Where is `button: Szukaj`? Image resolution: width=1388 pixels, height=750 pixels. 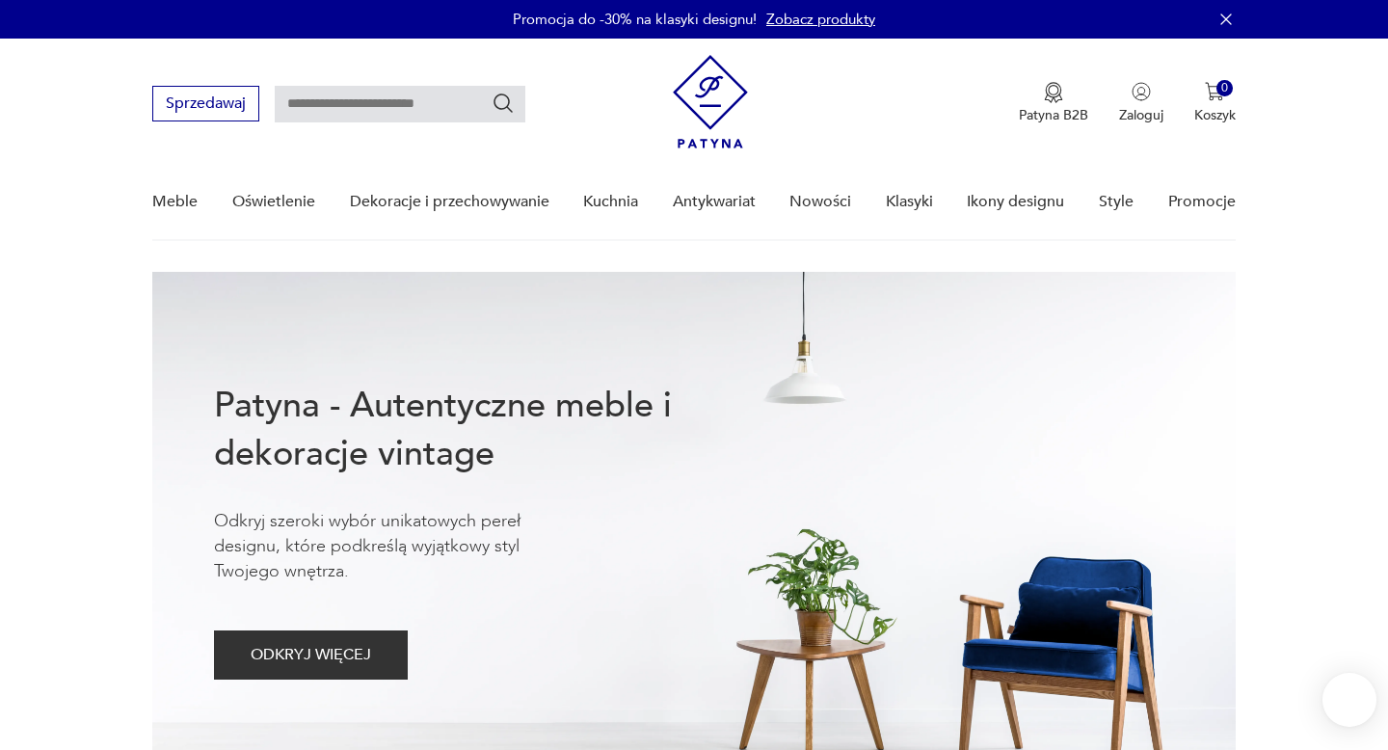
button: Szukaj is located at coordinates (503, 103).